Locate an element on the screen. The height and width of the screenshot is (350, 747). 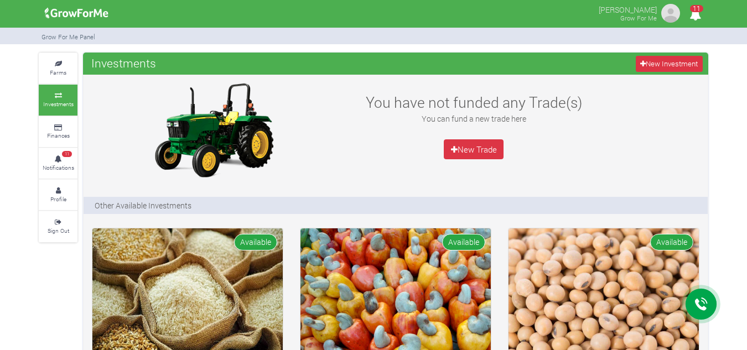
small: Sign Out is located at coordinates (58, 231).